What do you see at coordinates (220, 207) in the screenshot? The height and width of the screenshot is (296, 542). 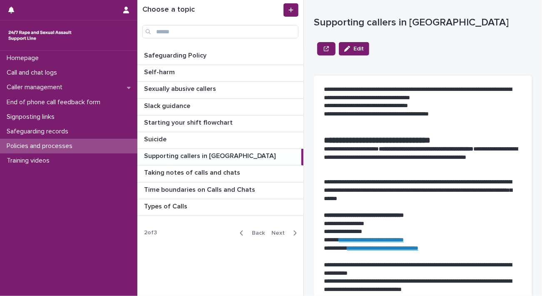 I see `a: Types of CallsTypes of Calls` at bounding box center [220, 207].